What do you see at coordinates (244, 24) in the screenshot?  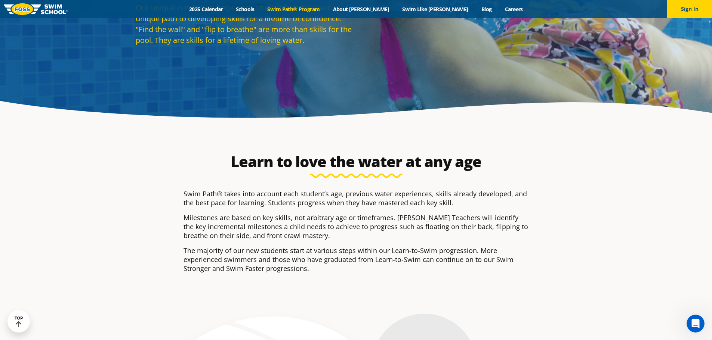 I see `p: Our unique curriculum helps each student find their own unique path to developing skills for a li...` at bounding box center [244, 24].